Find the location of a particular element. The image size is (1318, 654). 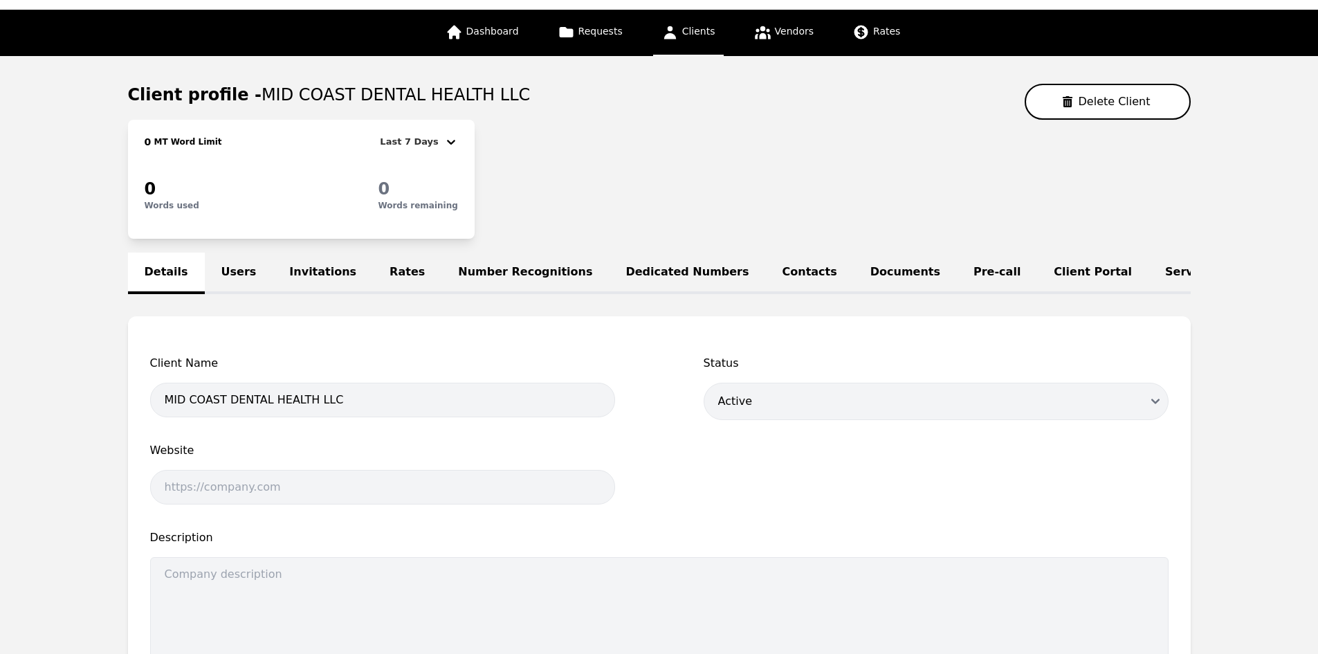

span: Clients is located at coordinates (699, 31).